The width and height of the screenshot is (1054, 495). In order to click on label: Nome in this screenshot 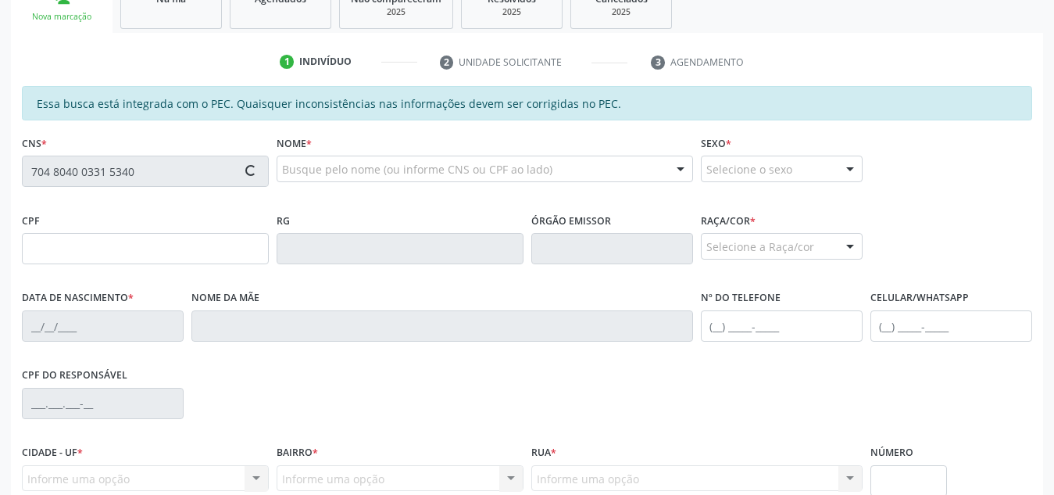, I will do `click(294, 143)`.